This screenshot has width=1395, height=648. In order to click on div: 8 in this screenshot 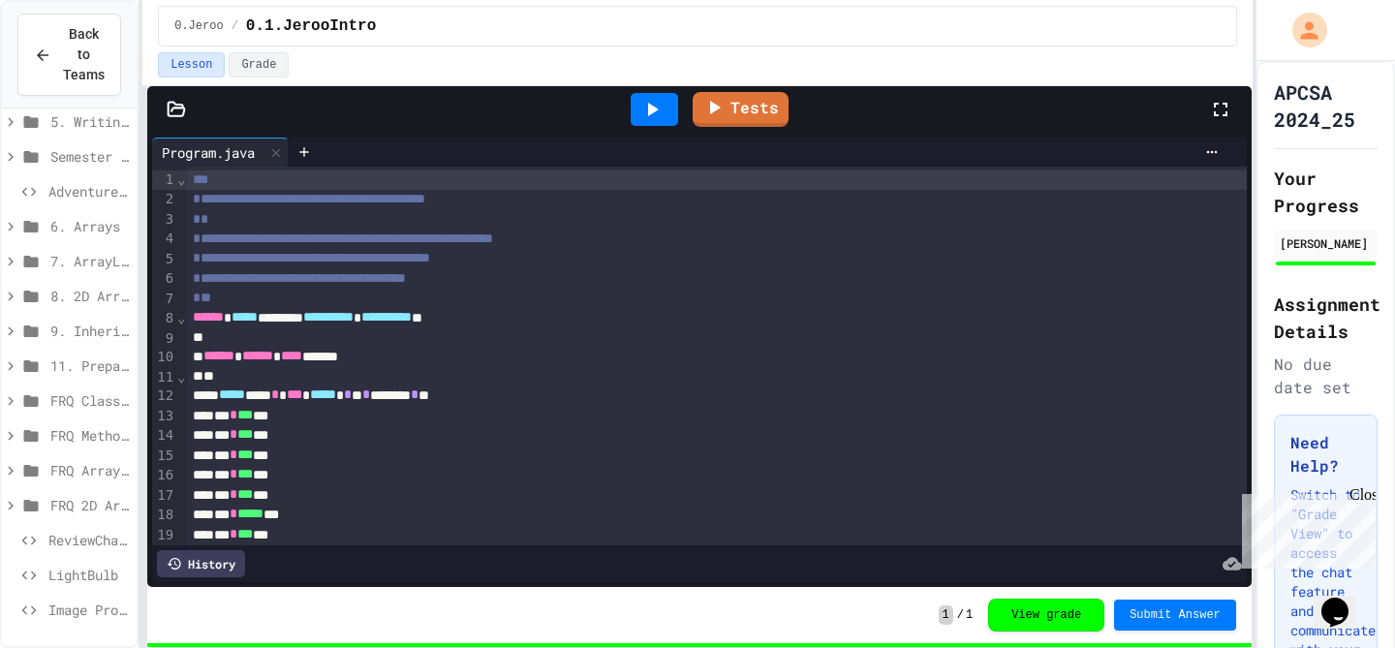, I will do `click(164, 319)`.